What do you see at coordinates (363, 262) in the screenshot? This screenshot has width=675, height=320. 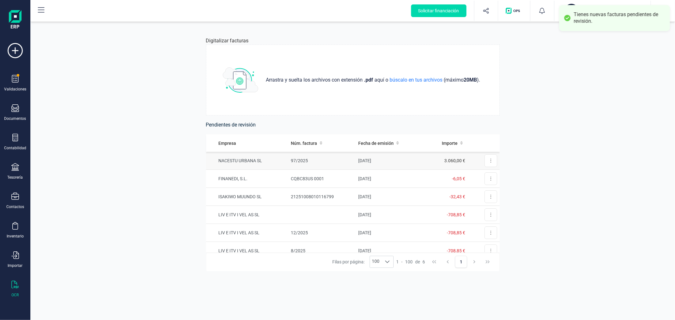 I see `div: Filas por página:` at bounding box center [363, 262].